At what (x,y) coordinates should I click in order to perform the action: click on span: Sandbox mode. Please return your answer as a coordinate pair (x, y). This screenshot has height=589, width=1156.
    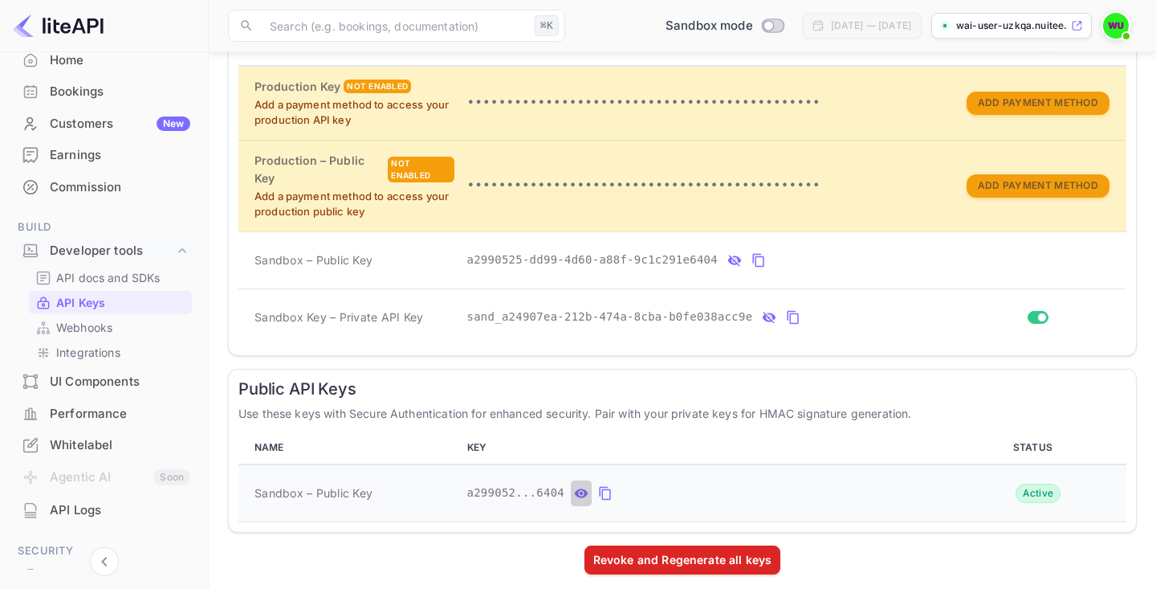
    Looking at the image, I should click on (709, 26).